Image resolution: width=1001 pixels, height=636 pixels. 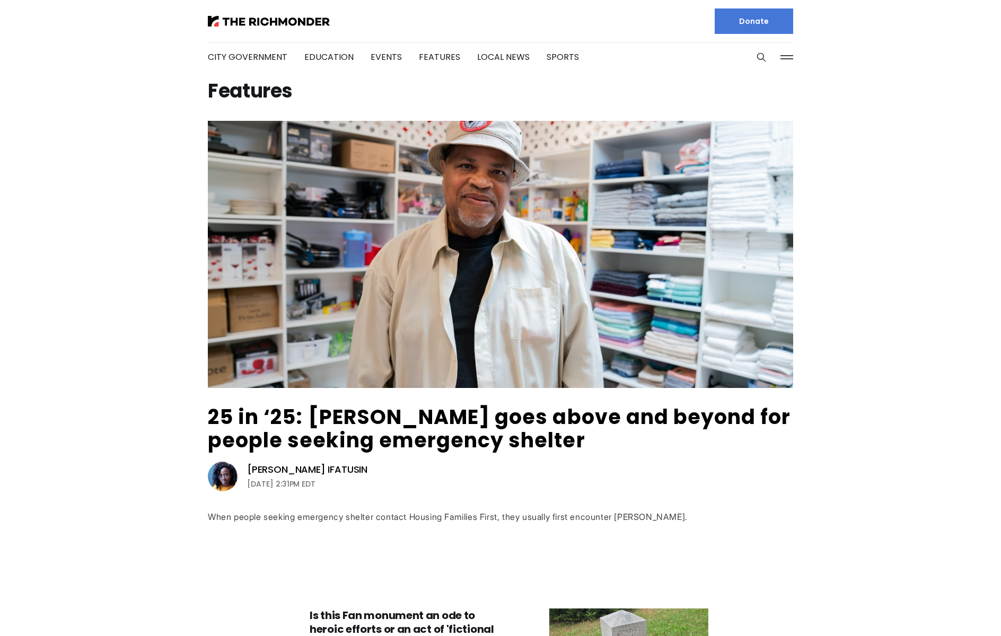 What do you see at coordinates (500, 254) in the screenshot?
I see `img: 25 in ‘25: Rodney Hopkins goes above and beyond for people seeking emergency shelter` at bounding box center [500, 254].